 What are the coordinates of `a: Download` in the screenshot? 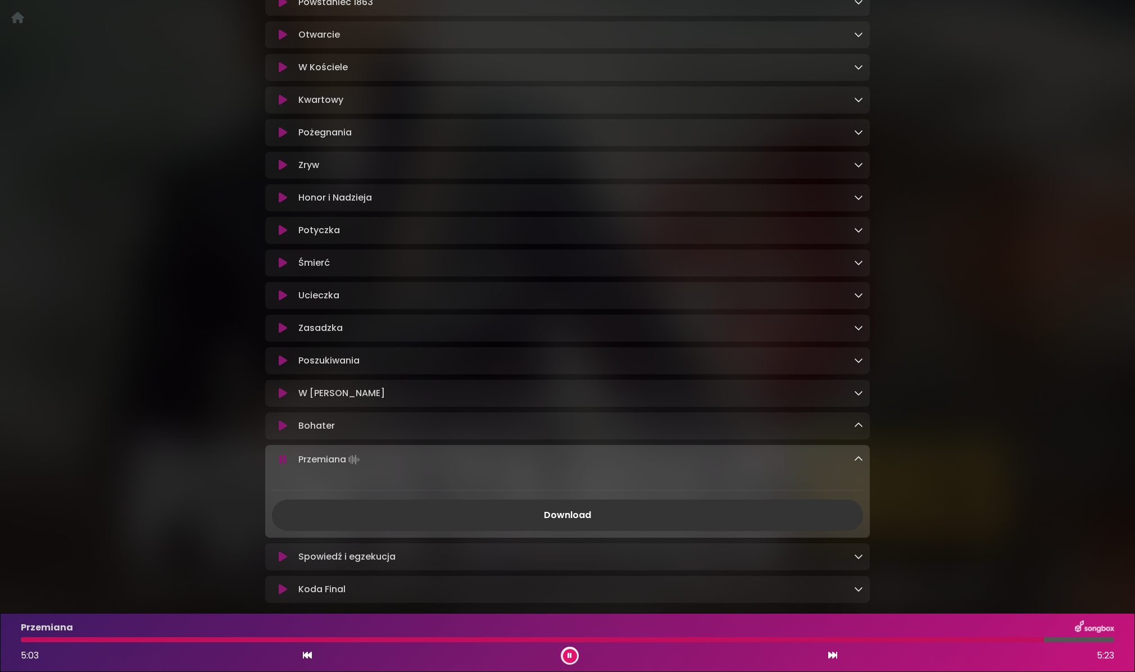 It's located at (568, 515).